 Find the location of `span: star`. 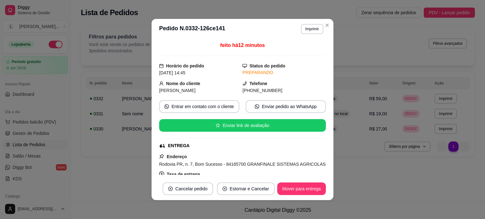

span: star is located at coordinates (218, 126).